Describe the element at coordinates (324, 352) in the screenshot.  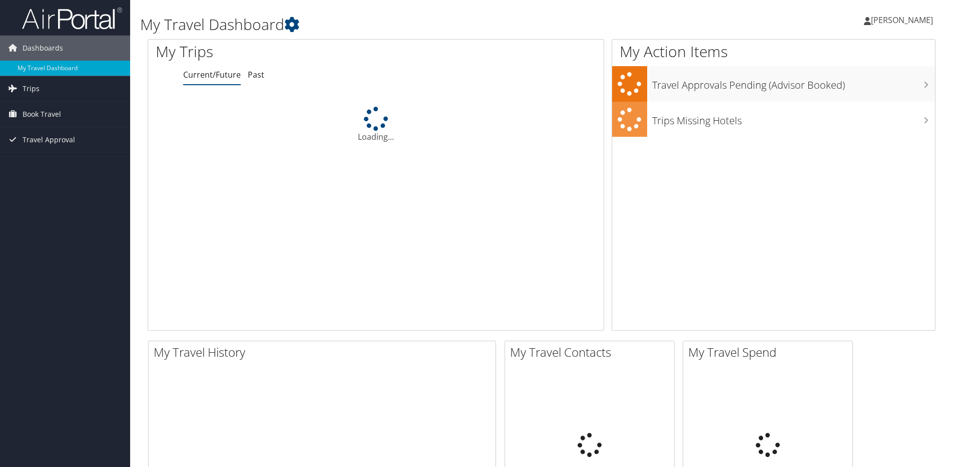
I see `h2: My Travel History` at that location.